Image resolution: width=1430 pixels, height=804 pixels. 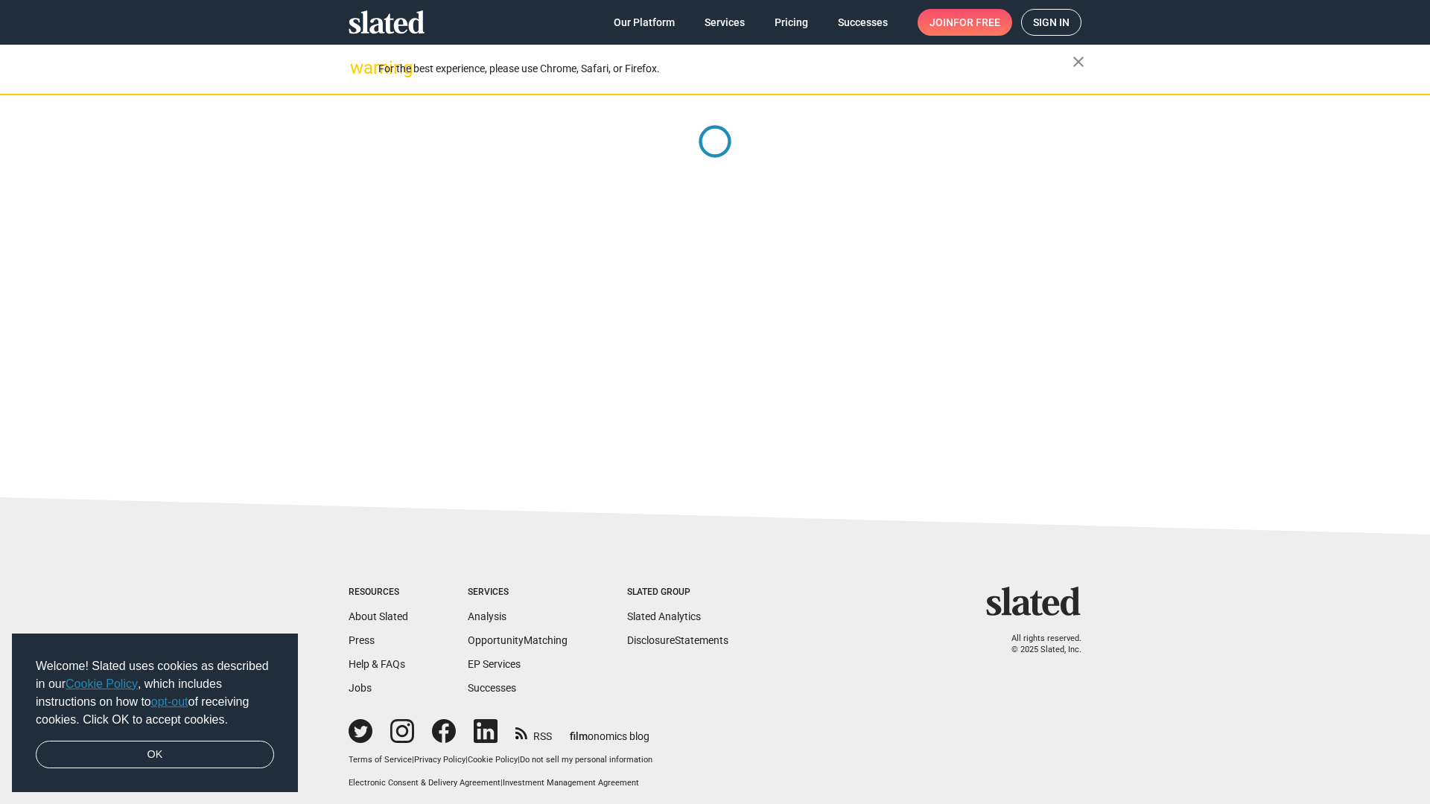 I want to click on a: EP Services, so click(x=494, y=664).